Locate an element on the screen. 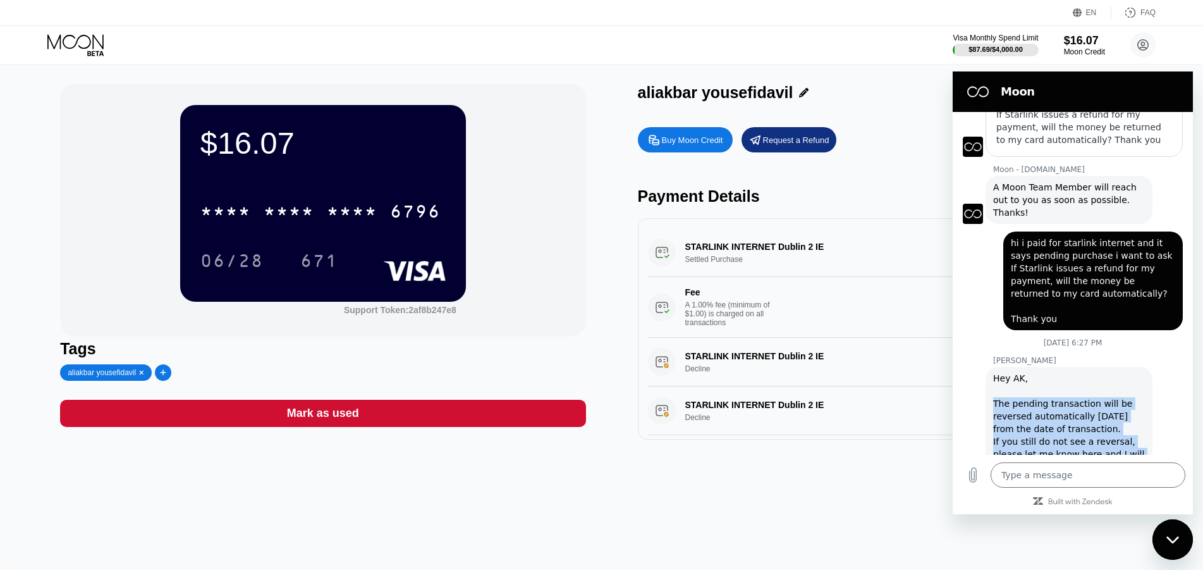 The width and height of the screenshot is (1203, 570). a: Built with Zendesk: Visit the Zendesk website in a new tab is located at coordinates (128, 431).